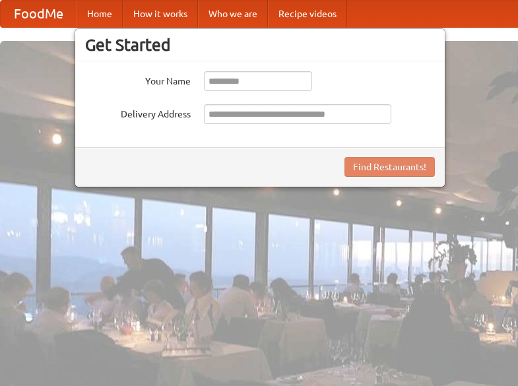 This screenshot has height=386, width=518. I want to click on a: Recipe videos, so click(307, 14).